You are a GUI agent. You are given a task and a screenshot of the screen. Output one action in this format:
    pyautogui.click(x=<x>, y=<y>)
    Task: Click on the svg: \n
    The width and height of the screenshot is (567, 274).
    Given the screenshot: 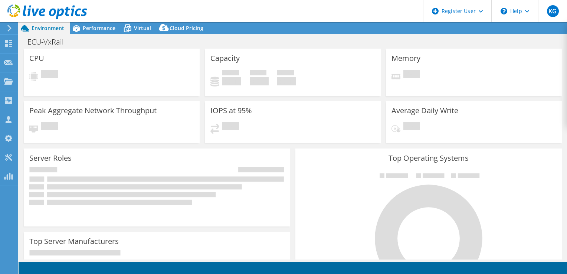 What is the action you would take?
    pyautogui.click(x=504, y=11)
    